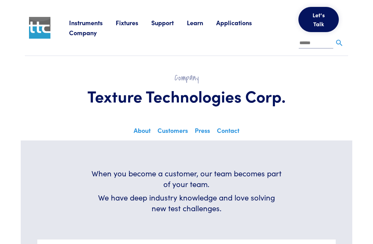 This screenshot has height=244, width=373. What do you see at coordinates (169, 22) in the screenshot?
I see `a: Support` at bounding box center [169, 22].